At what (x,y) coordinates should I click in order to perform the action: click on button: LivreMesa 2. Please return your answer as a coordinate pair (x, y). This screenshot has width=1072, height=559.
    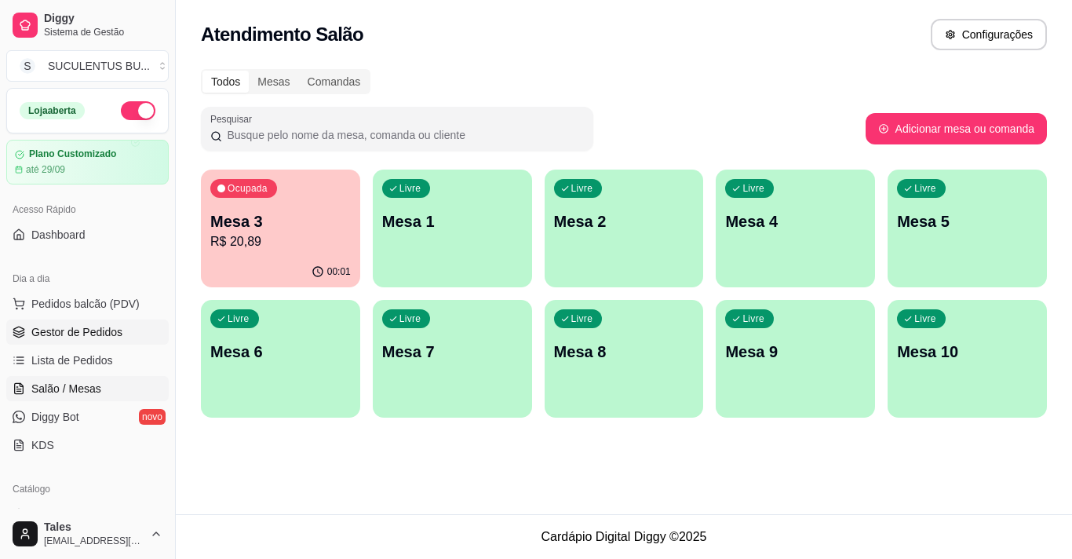
    Looking at the image, I should click on (624, 228).